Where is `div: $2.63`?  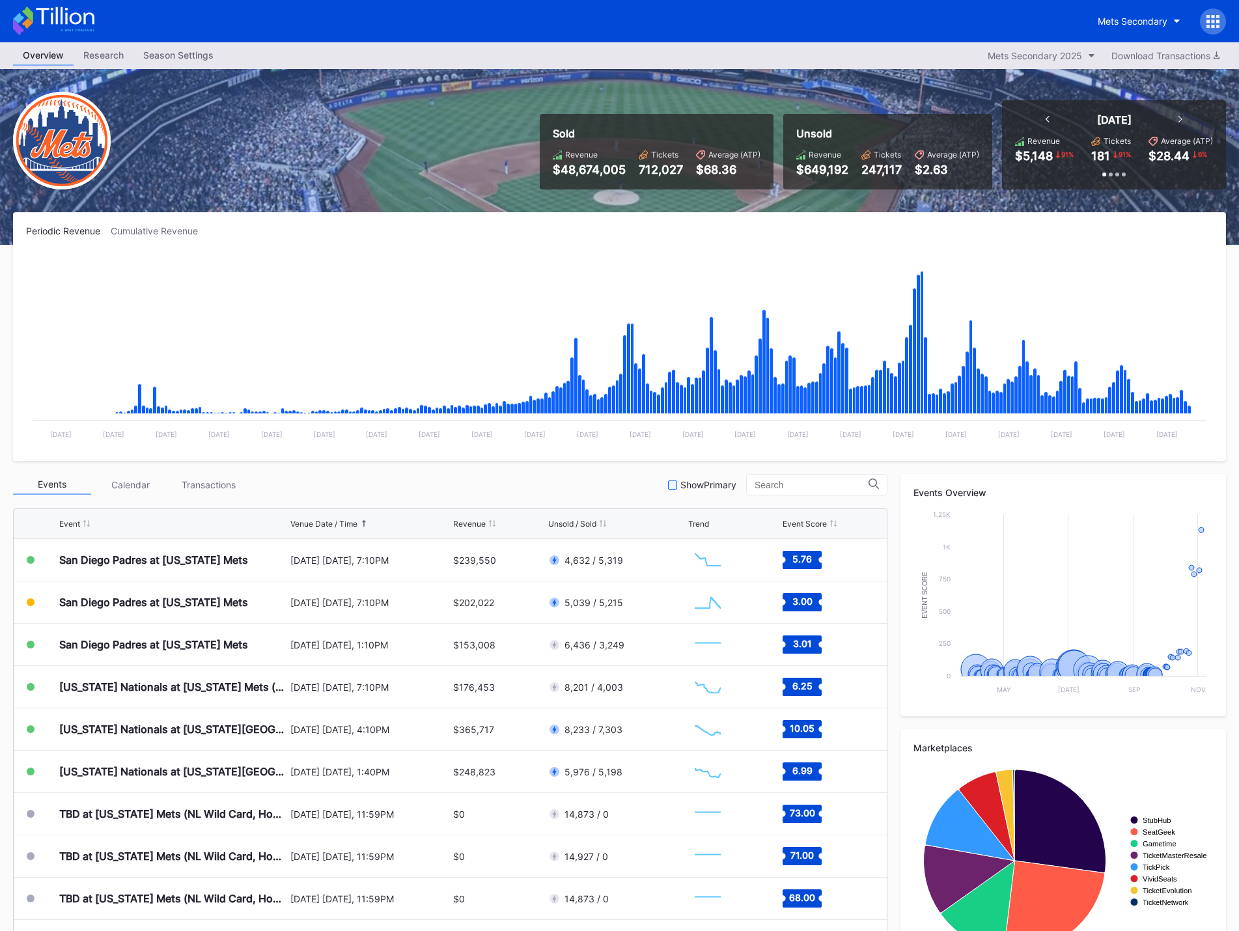
div: $2.63 is located at coordinates (947, 169).